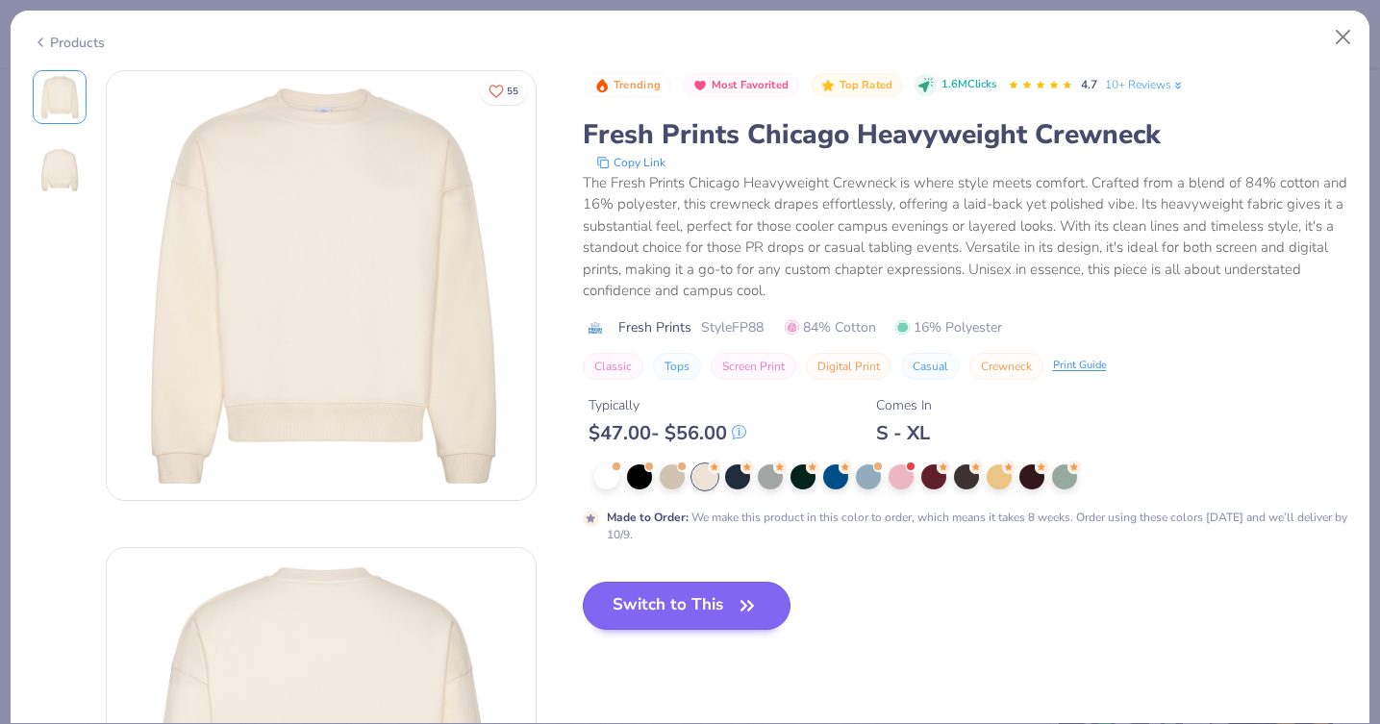 This screenshot has height=724, width=1380. What do you see at coordinates (966, 237) in the screenshot?
I see `div: The Fresh Prints Chicago Heavyweight Crewneck is where style meets comfort. Crafted from a blend ...` at bounding box center [966, 237].